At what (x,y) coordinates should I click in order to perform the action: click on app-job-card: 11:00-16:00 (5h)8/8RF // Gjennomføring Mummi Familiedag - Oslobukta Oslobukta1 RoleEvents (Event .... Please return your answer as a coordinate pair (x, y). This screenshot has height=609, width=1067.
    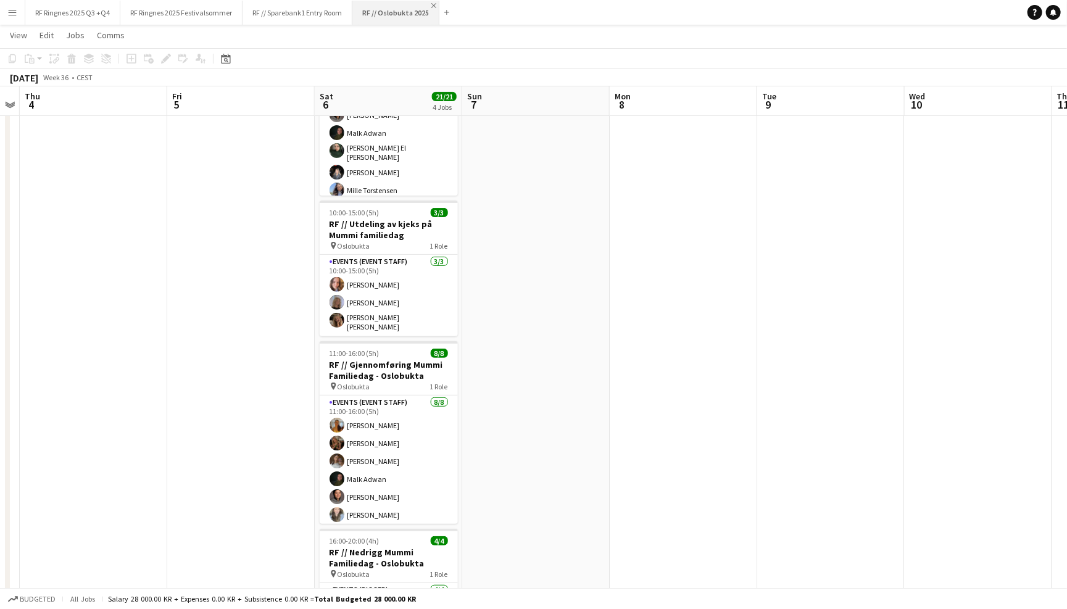
    Looking at the image, I should click on (389, 432).